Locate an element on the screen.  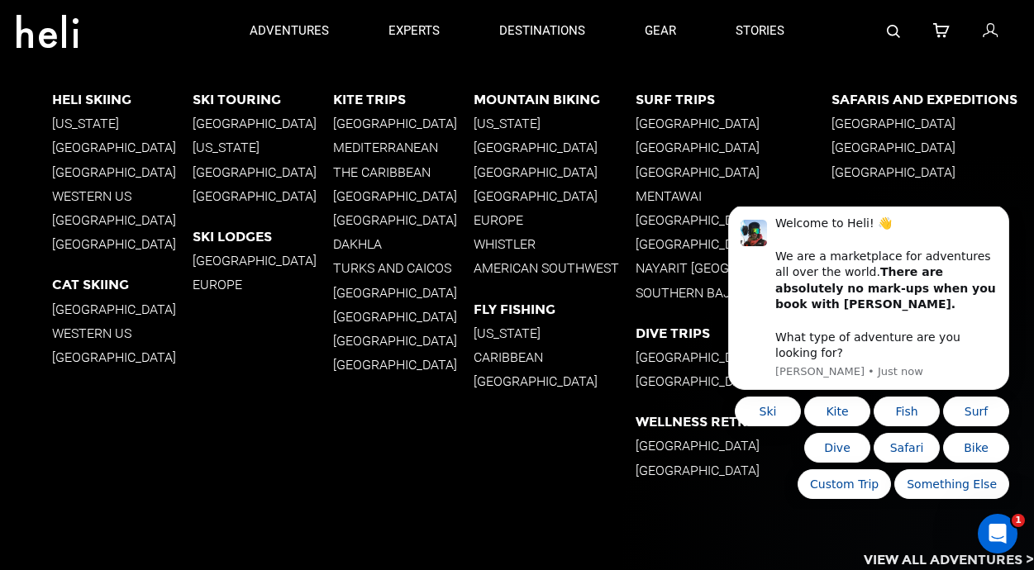
p: Southern Baja is located at coordinates (733, 293).